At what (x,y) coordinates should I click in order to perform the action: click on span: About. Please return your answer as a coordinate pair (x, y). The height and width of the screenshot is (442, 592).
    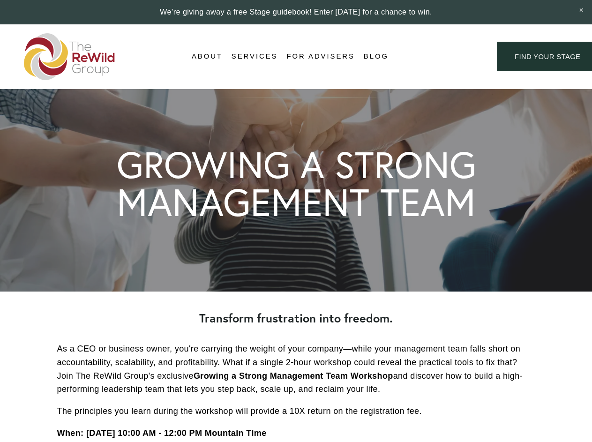
    Looking at the image, I should click on (207, 56).